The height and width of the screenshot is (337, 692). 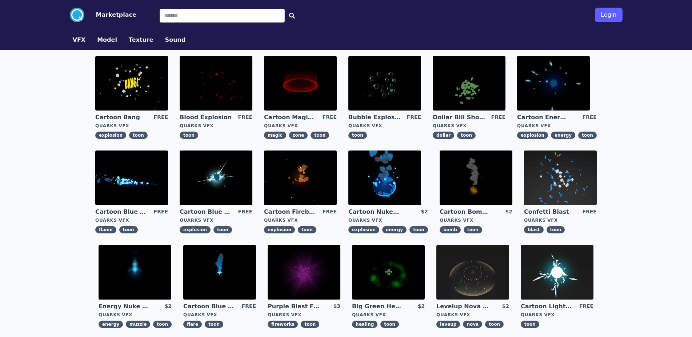 What do you see at coordinates (534, 230) in the screenshot?
I see `span: blast` at bounding box center [534, 230].